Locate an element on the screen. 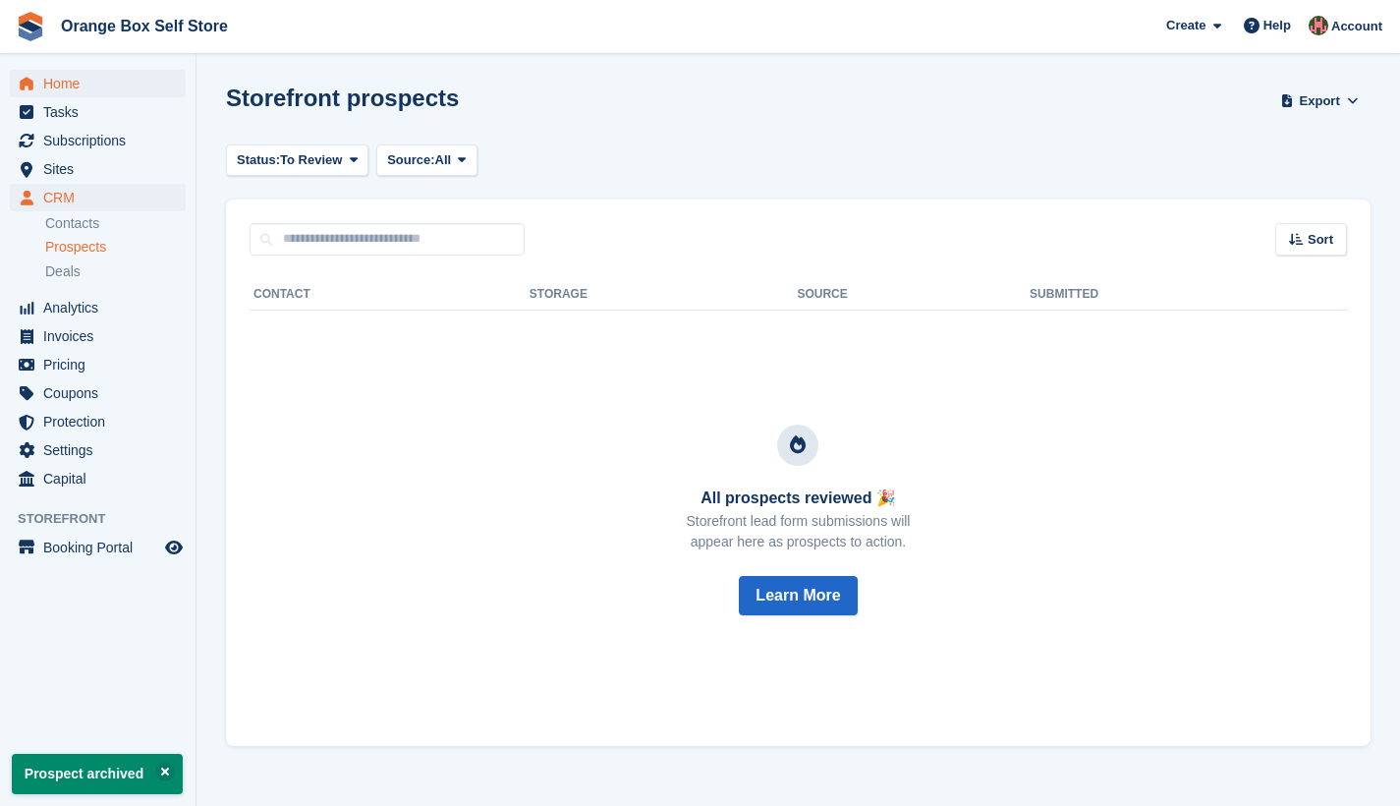  span: Coupons is located at coordinates (102, 393).